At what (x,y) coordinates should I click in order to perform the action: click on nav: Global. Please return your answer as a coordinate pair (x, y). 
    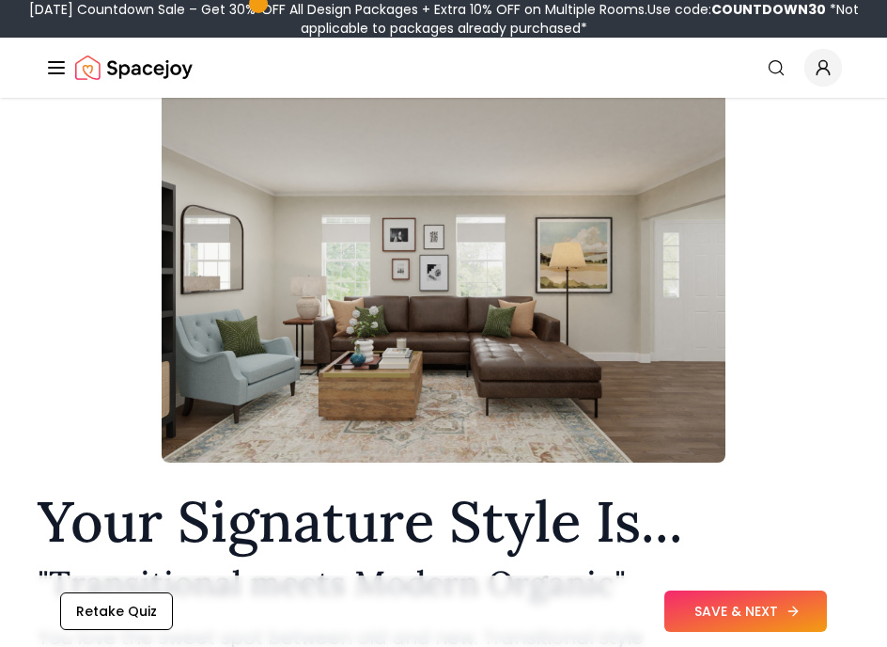
    Looking at the image, I should click on (444, 68).